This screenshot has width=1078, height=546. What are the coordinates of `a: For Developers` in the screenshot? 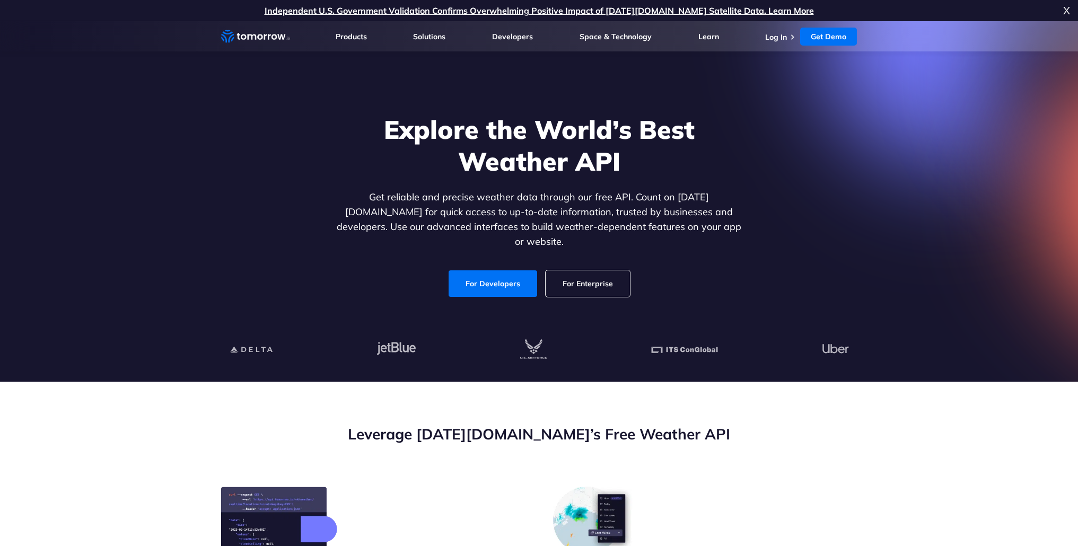 It's located at (493, 284).